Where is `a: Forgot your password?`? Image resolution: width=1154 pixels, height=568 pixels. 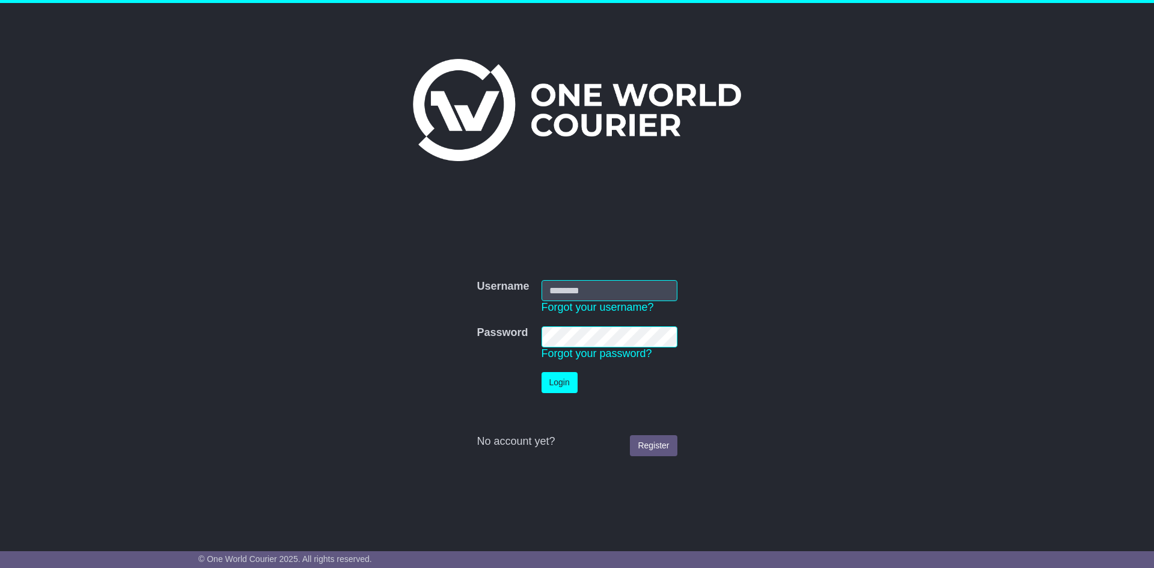 a: Forgot your password? is located at coordinates (597, 353).